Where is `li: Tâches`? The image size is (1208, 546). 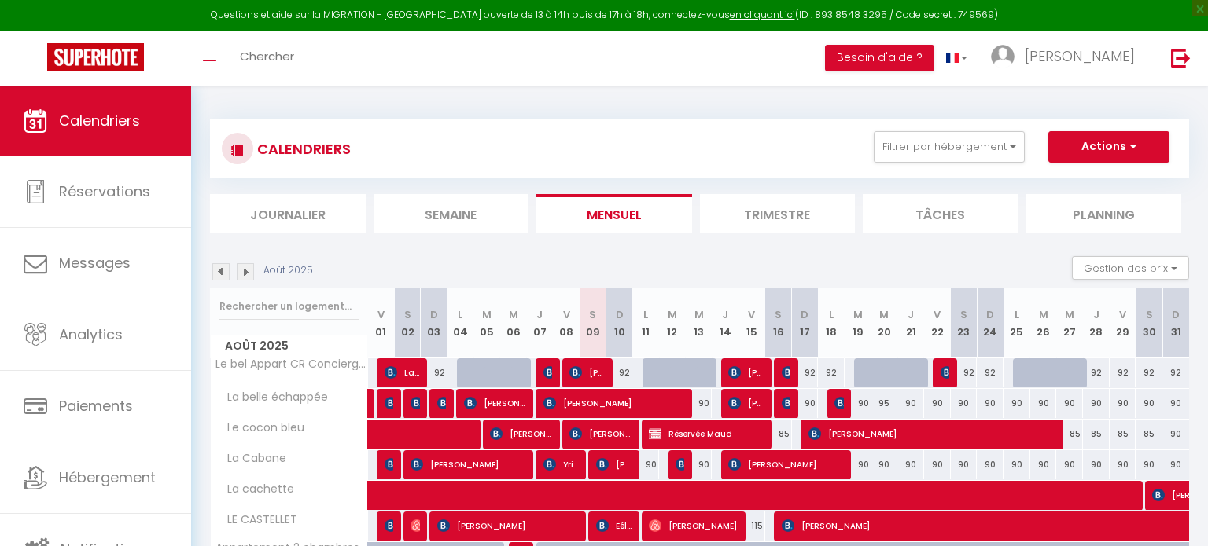 li: Tâches is located at coordinates (940, 213).